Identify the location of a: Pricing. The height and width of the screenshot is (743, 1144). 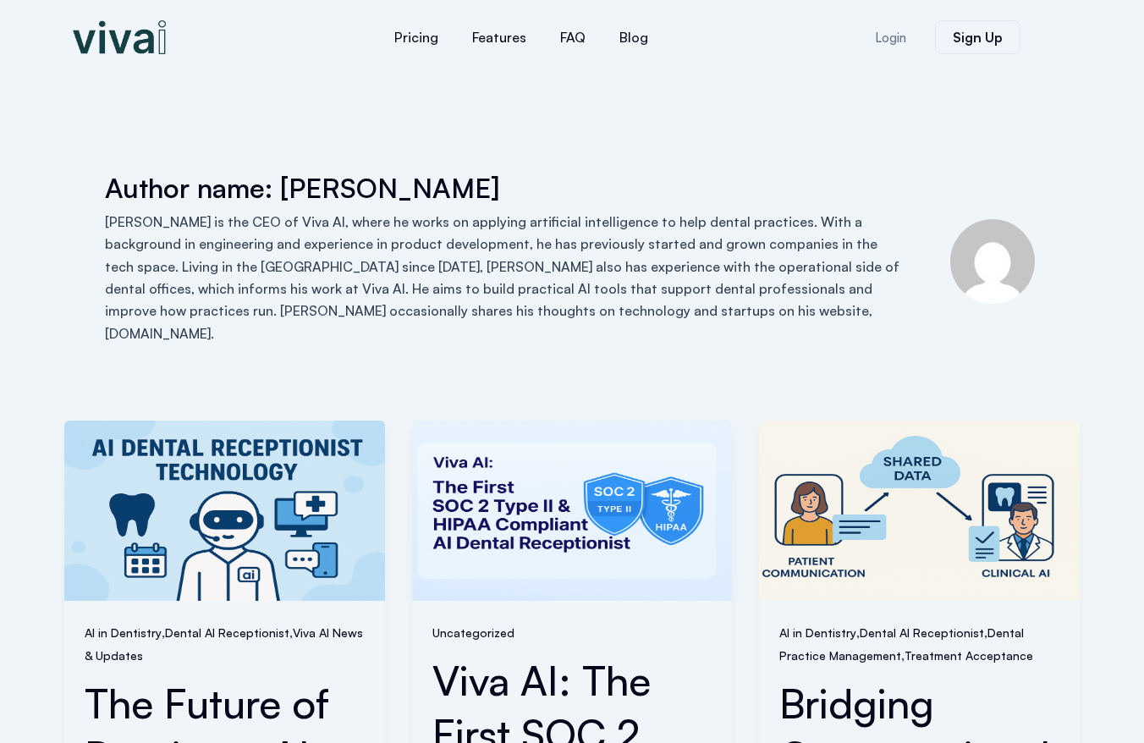
(416, 37).